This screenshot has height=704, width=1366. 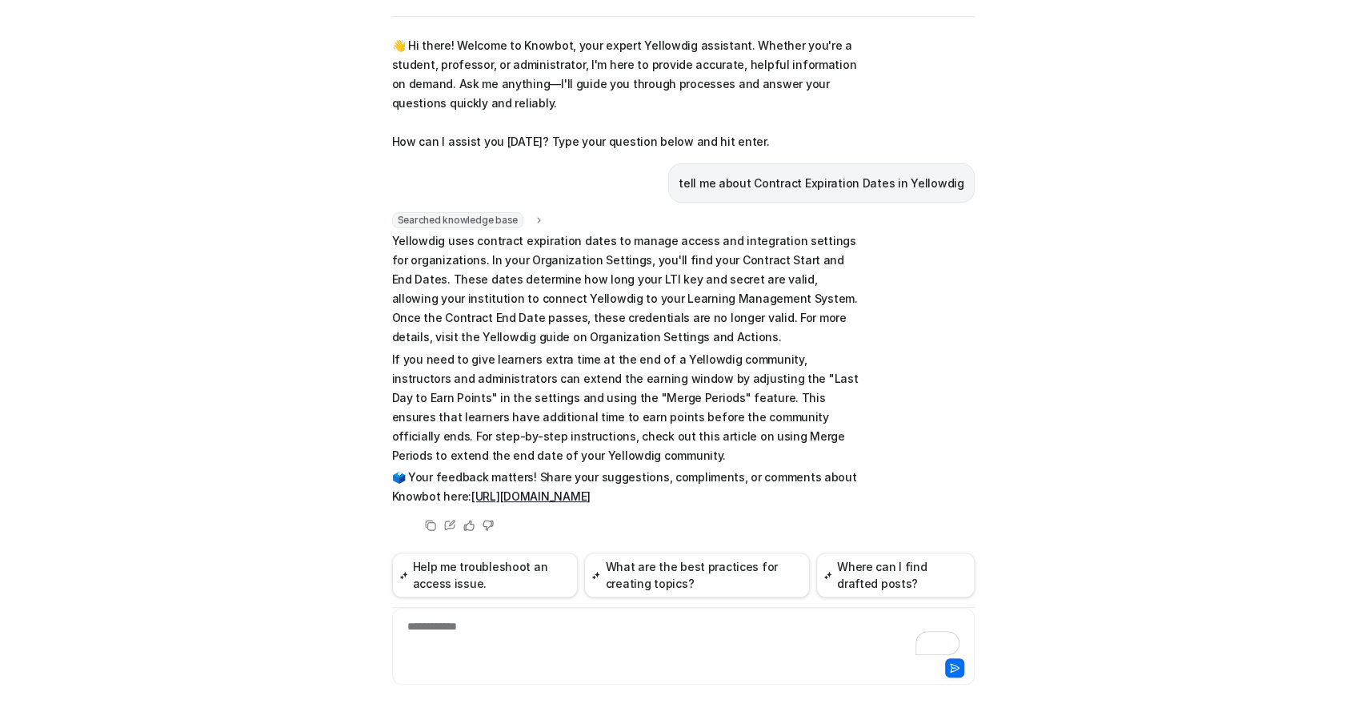 I want to click on p: If you need to give learners extra time at the end of a Yellowdig community, instructors and admi..., so click(x=626, y=407).